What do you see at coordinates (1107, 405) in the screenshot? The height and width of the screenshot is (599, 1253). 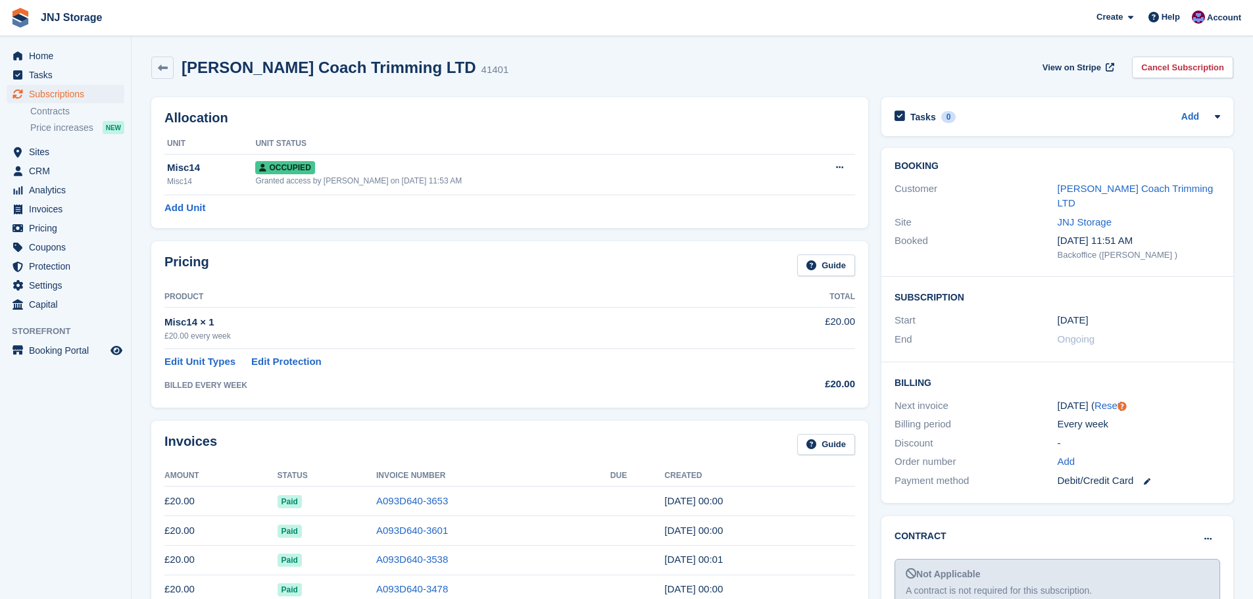 I see `a: Reset` at bounding box center [1107, 405].